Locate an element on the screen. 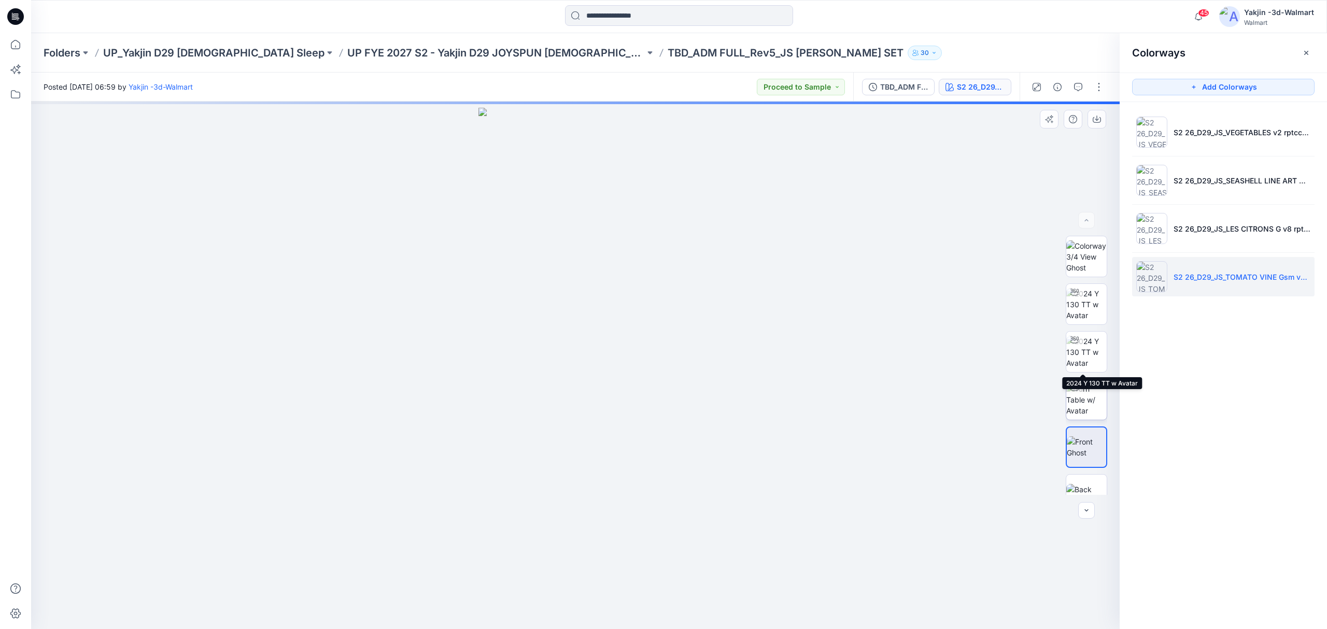 This screenshot has width=1327, height=629. p: Folders is located at coordinates (62, 53).